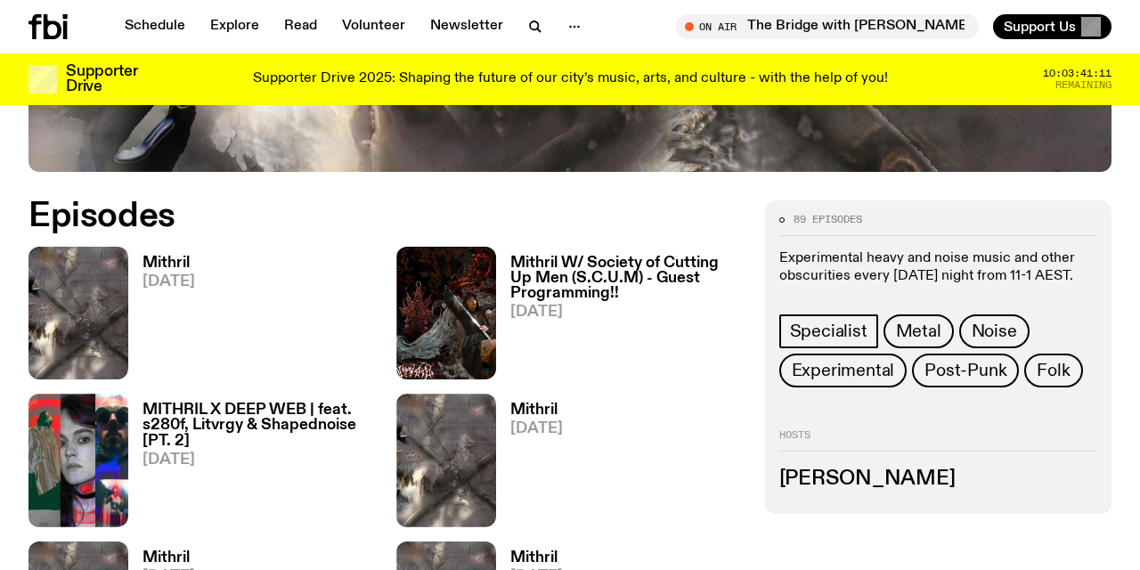  Describe the element at coordinates (828, 331) in the screenshot. I see `span: Specialist` at that location.